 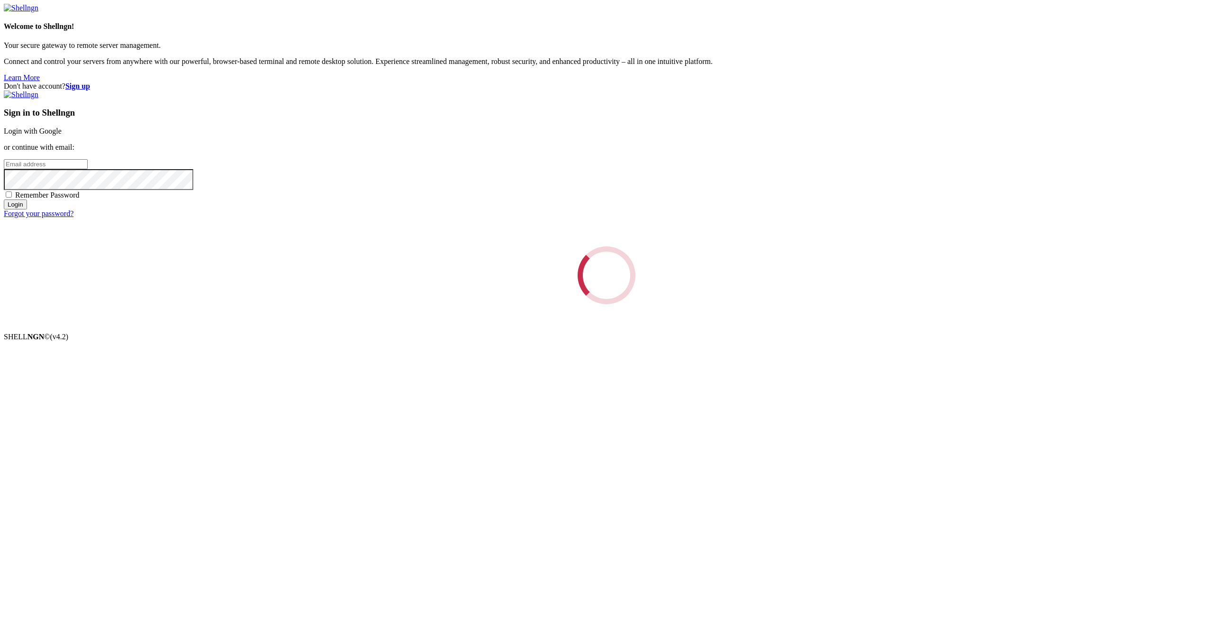 What do you see at coordinates (38, 213) in the screenshot?
I see `a: Forgot your password?` at bounding box center [38, 213].